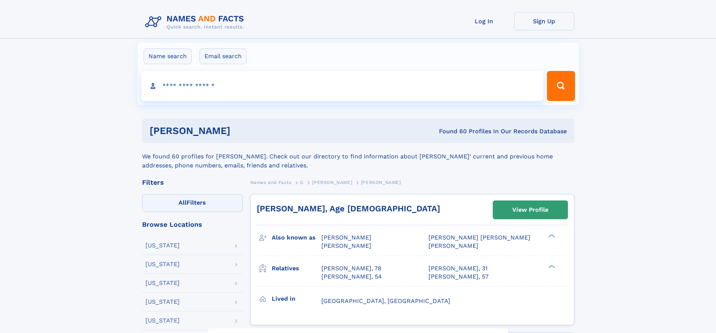 Image resolution: width=716 pixels, height=333 pixels. What do you see at coordinates (484, 21) in the screenshot?
I see `a: Log In` at bounding box center [484, 21].